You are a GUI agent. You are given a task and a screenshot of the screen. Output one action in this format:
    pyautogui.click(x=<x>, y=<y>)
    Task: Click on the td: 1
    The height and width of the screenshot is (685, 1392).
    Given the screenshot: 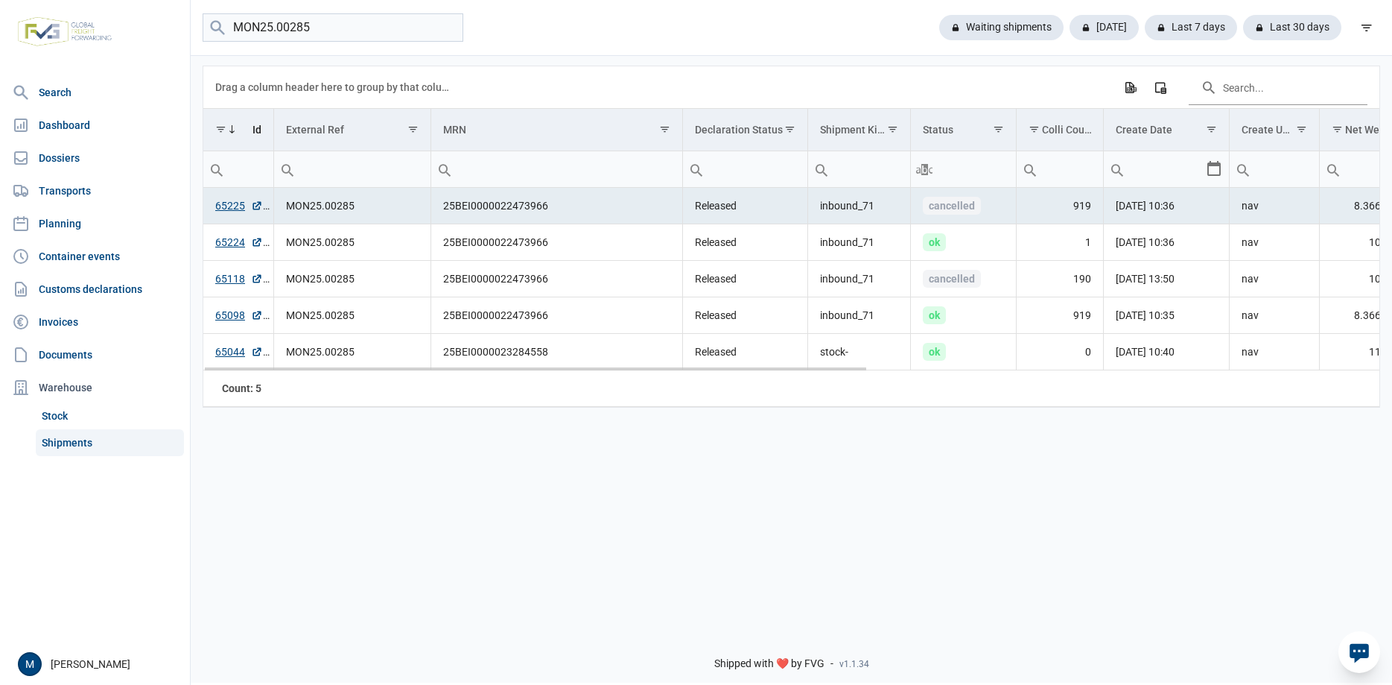 What is the action you would take?
    pyautogui.click(x=1059, y=242)
    